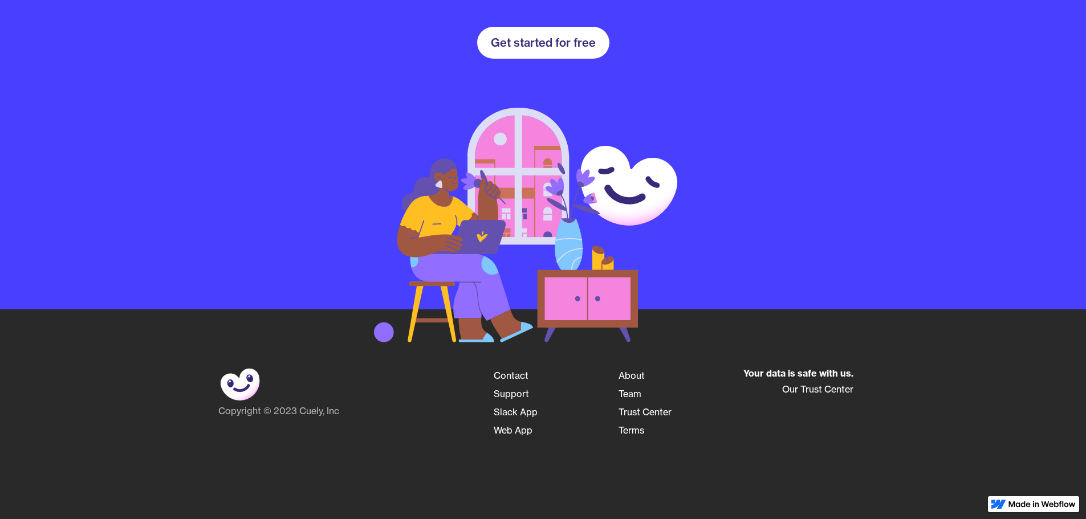 This screenshot has width=1086, height=519. What do you see at coordinates (631, 430) in the screenshot?
I see `a: Terms` at bounding box center [631, 430].